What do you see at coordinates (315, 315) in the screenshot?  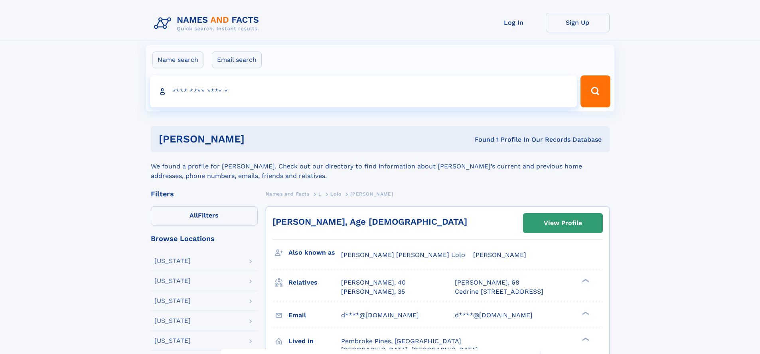 I see `h3: Email` at bounding box center [315, 315].